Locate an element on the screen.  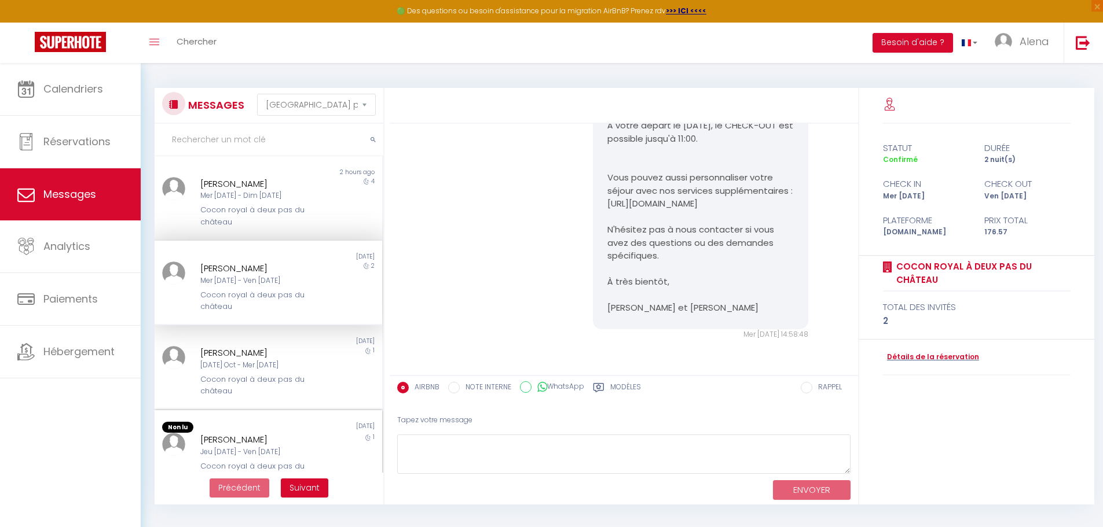
div: 176.57 is located at coordinates (1027, 232).